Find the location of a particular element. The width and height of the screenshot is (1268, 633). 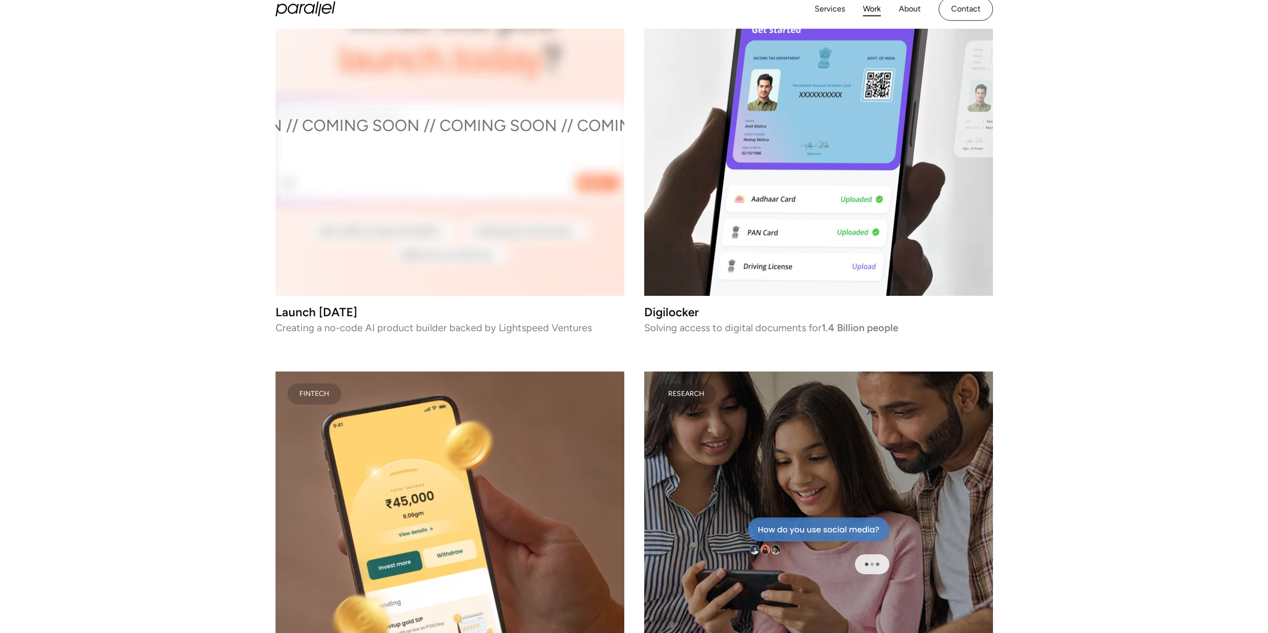

div: RESEARCH is located at coordinates (686, 394).